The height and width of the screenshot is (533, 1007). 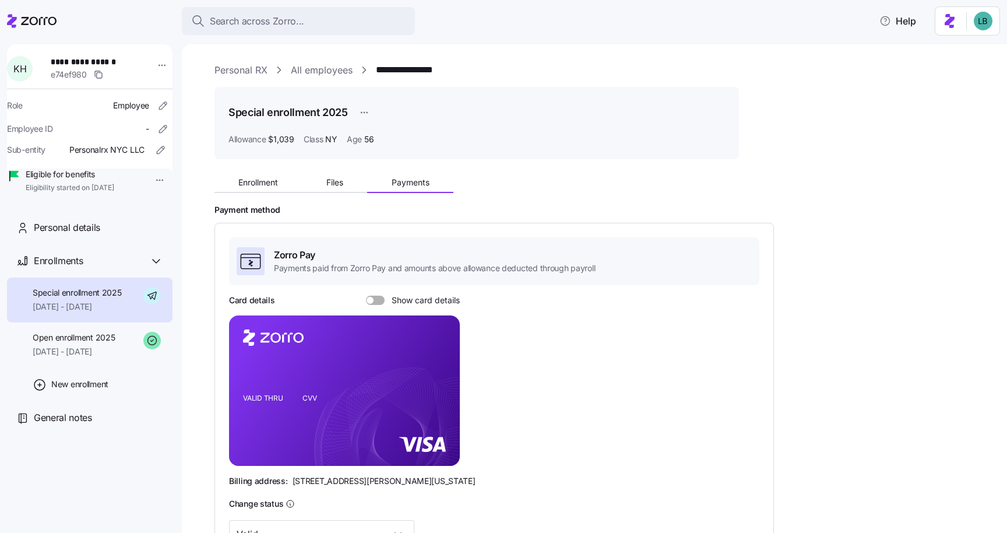 I want to click on span: Files, so click(x=335, y=182).